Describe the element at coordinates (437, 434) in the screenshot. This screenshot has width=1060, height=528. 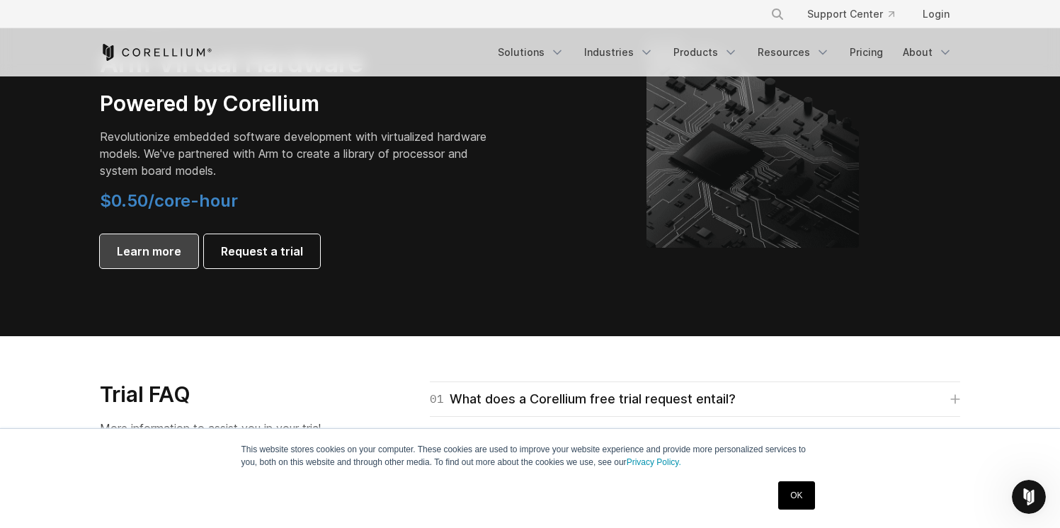
I see `span: 02` at that location.